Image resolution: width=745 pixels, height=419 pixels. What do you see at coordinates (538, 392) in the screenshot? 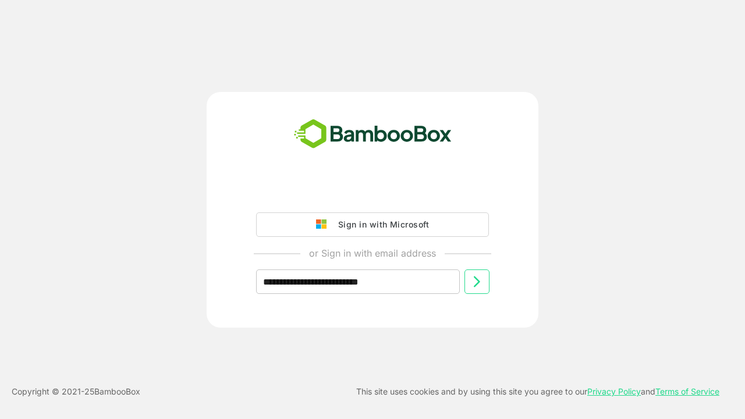
I see `p: This site uses cookies and by using this site you agree to our and` at bounding box center [538, 392].